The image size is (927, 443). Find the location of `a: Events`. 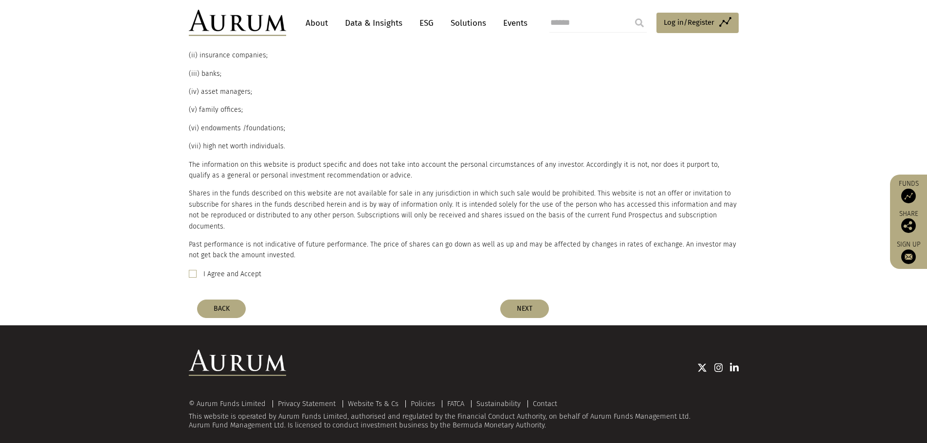

a: Events is located at coordinates (513, 23).